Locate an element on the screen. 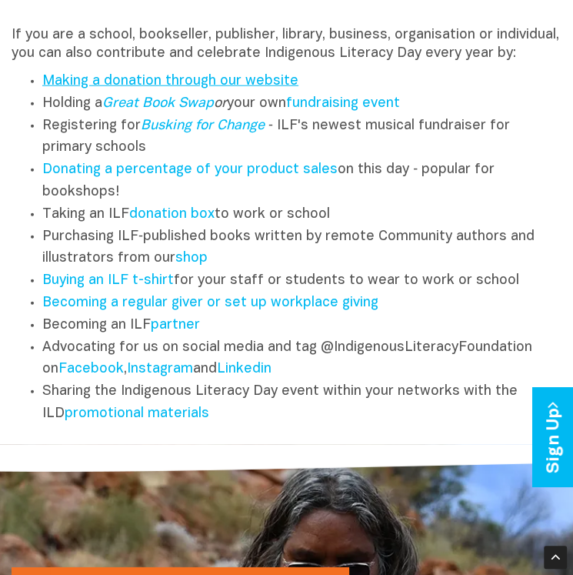  a: Facebook is located at coordinates (91, 369).